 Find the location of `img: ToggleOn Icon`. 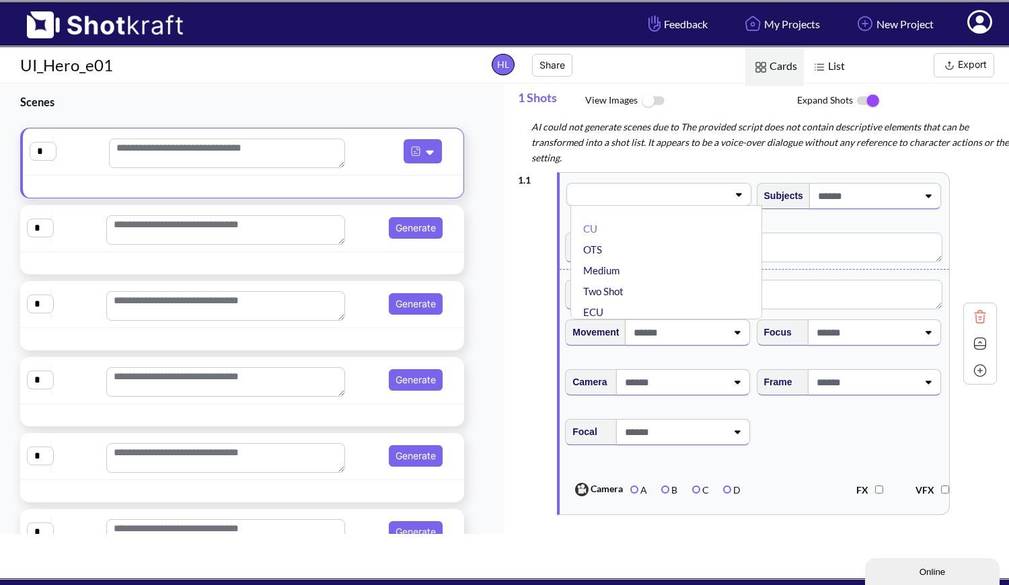

img: ToggleOn Icon is located at coordinates (868, 101).